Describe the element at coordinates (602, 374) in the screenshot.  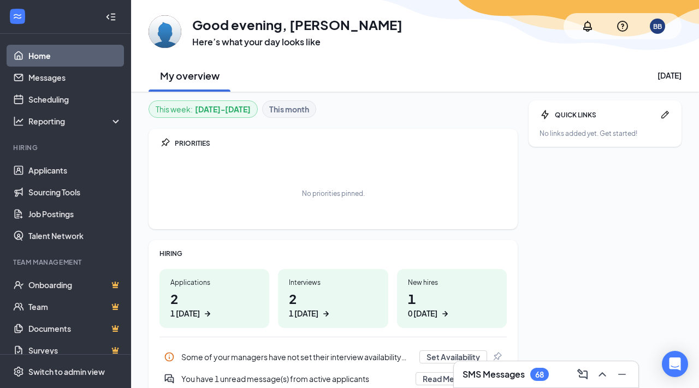
I see `svg: ChevronUp` at that location.